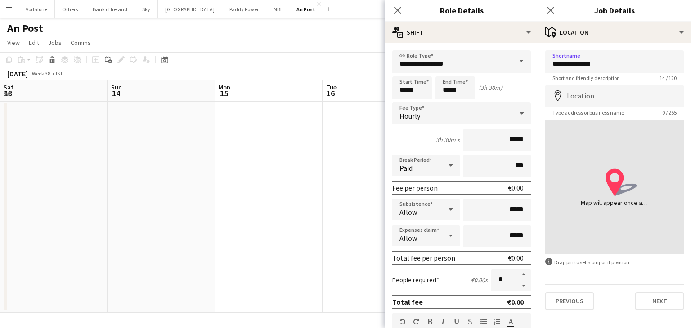 The height and width of the screenshot is (328, 691). Describe the element at coordinates (410, 116) in the screenshot. I see `span: Hourly` at that location.